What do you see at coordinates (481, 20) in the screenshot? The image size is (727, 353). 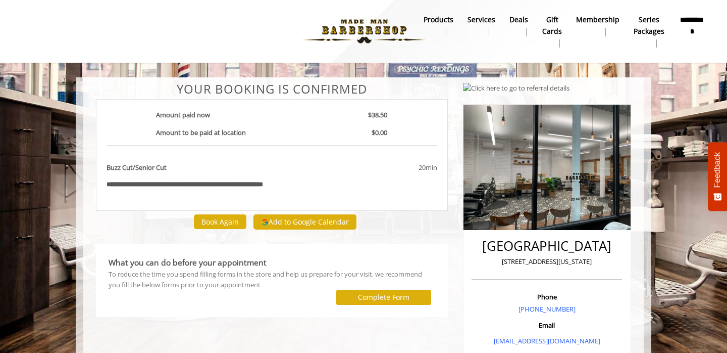 I see `b: Services` at bounding box center [481, 20].